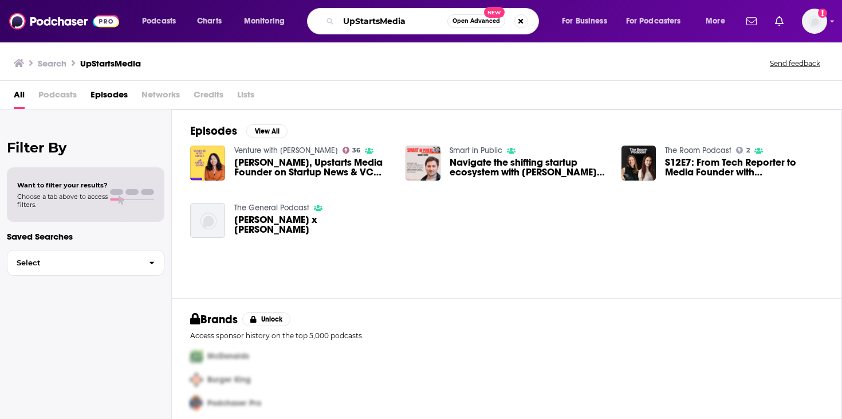 The width and height of the screenshot is (842, 419). I want to click on a: 2, so click(743, 150).